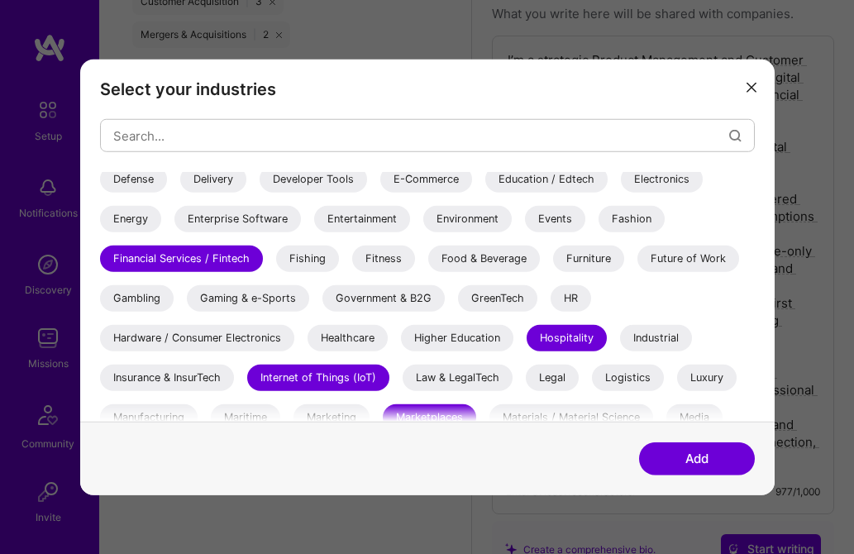 The width and height of the screenshot is (854, 554). What do you see at coordinates (552, 378) in the screenshot?
I see `div: Legal` at bounding box center [552, 378].